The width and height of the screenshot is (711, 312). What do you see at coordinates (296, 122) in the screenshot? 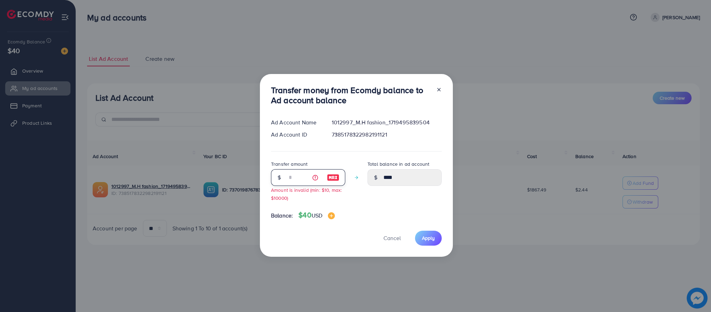
I see `div: Ad Account Name` at bounding box center [296, 122].